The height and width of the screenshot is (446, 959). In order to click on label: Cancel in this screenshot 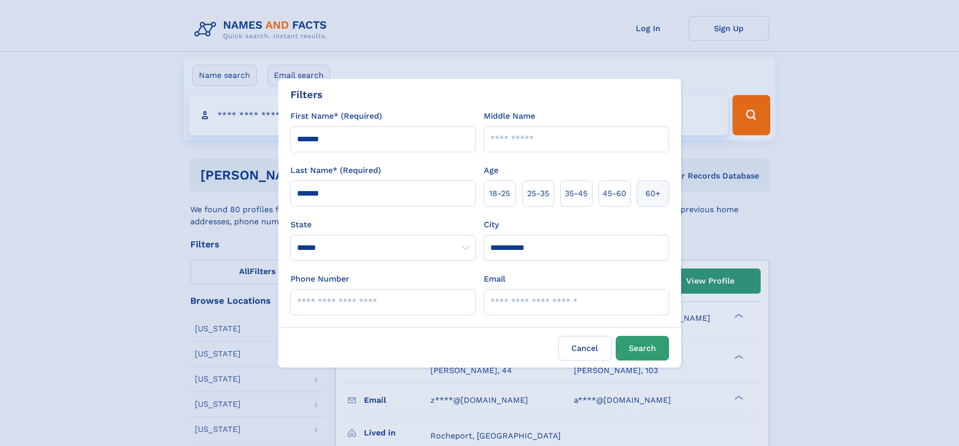, I will do `click(585, 348)`.